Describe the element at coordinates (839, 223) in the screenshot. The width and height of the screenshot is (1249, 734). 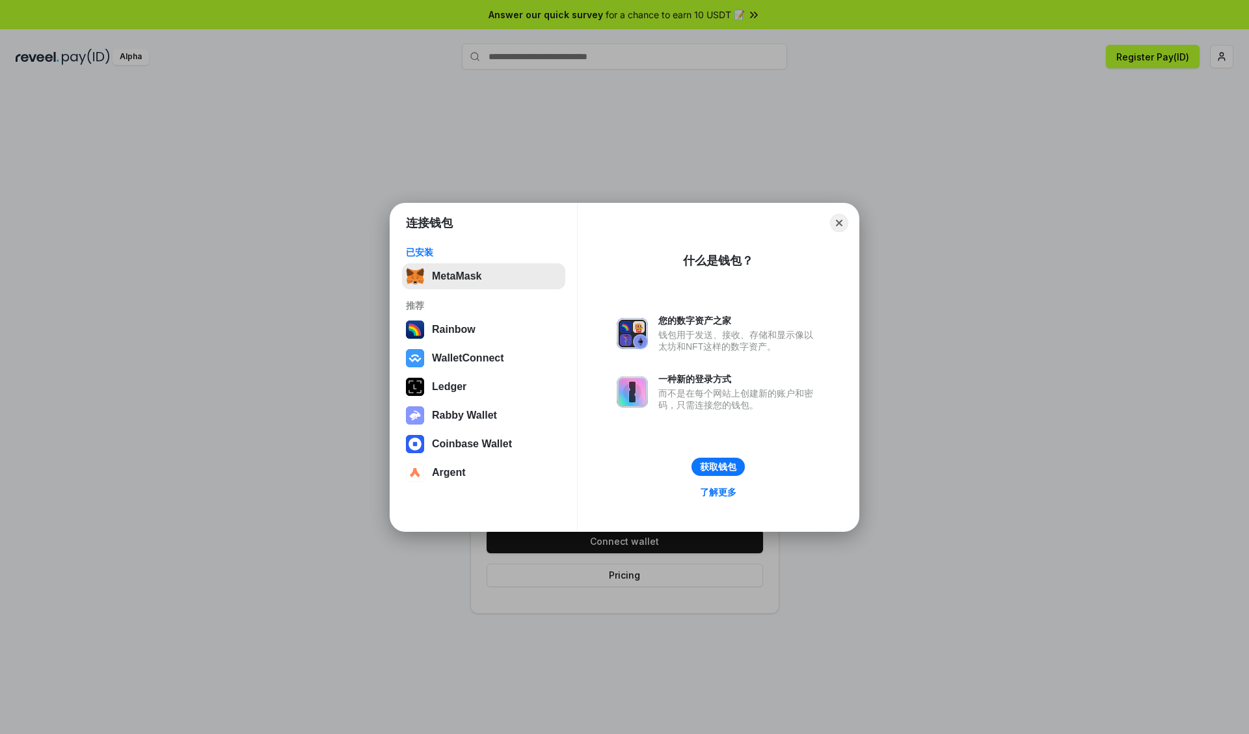
I see `button: Close` at that location.